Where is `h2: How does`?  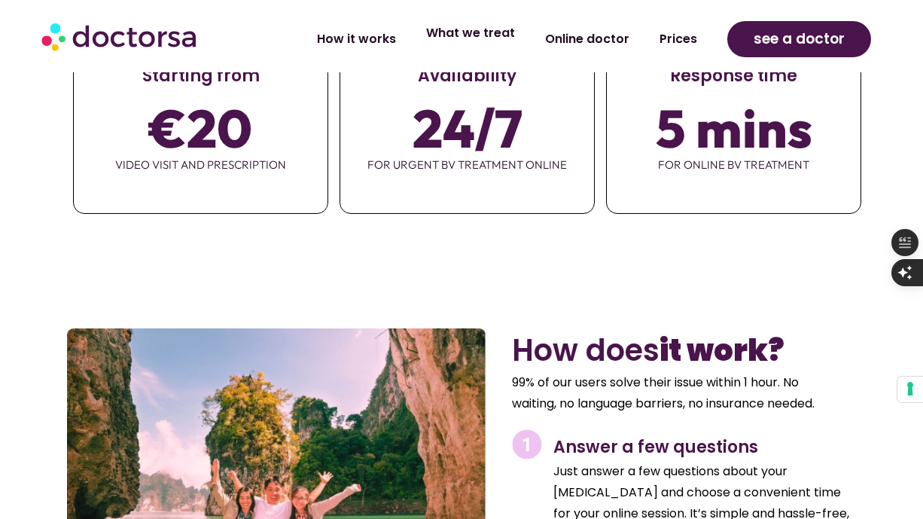 h2: How does is located at coordinates (682, 350).